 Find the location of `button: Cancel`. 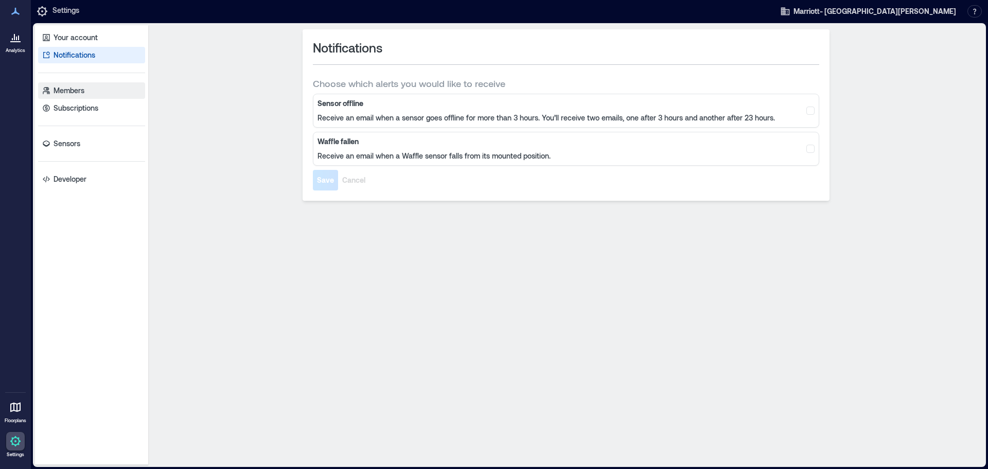

button: Cancel is located at coordinates (353, 180).